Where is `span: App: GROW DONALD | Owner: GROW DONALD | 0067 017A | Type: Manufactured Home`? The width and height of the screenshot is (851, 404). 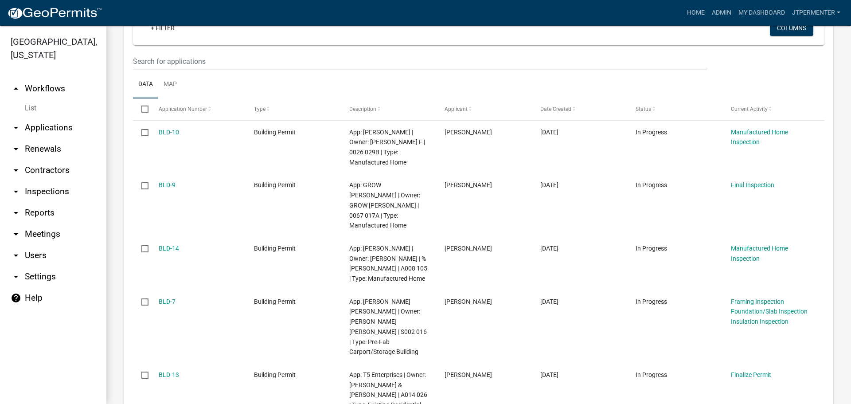
span: App: GROW DONALD | Owner: GROW DONALD | 0067 017A | Type: Manufactured Home is located at coordinates (385, 205).